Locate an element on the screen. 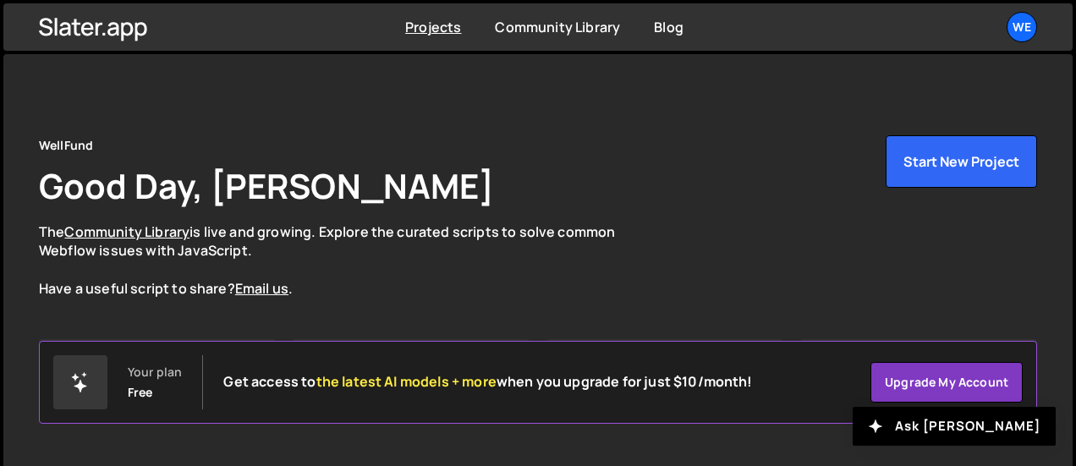  a: Last Project WellFund is located at coordinates (157, 371).